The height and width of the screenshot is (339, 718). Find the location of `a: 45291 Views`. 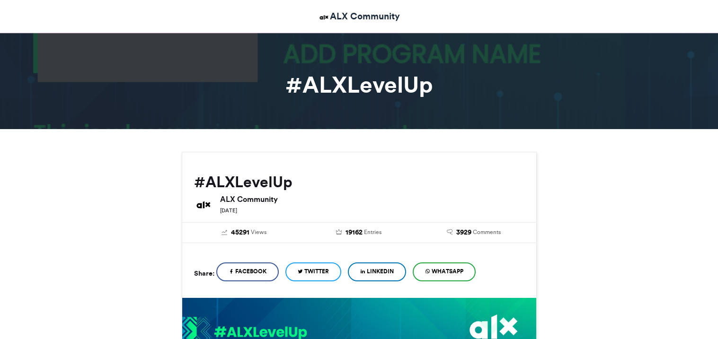

a: 45291 Views is located at coordinates (244, 233).